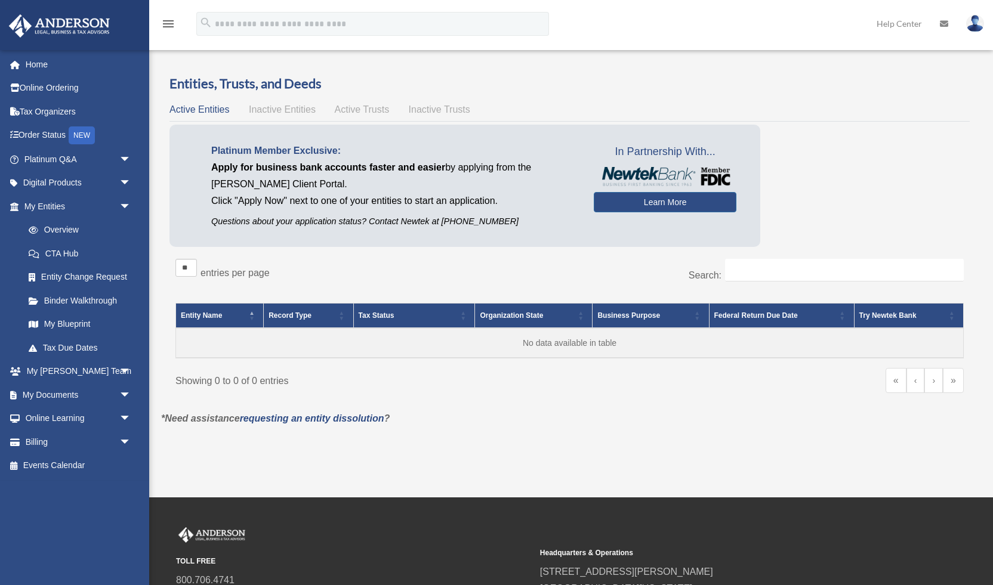  What do you see at coordinates (511, 316) in the screenshot?
I see `span: Organization State` at bounding box center [511, 316].